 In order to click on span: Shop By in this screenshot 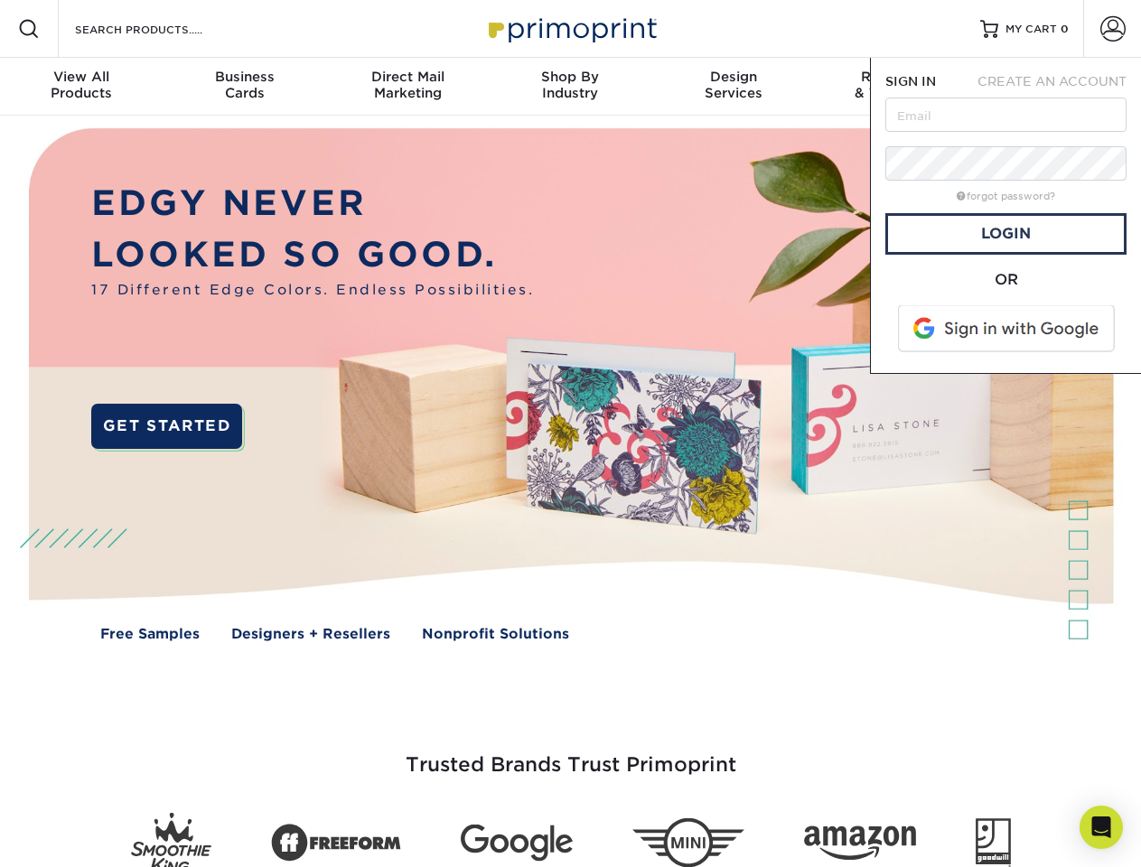, I will do `click(570, 77)`.